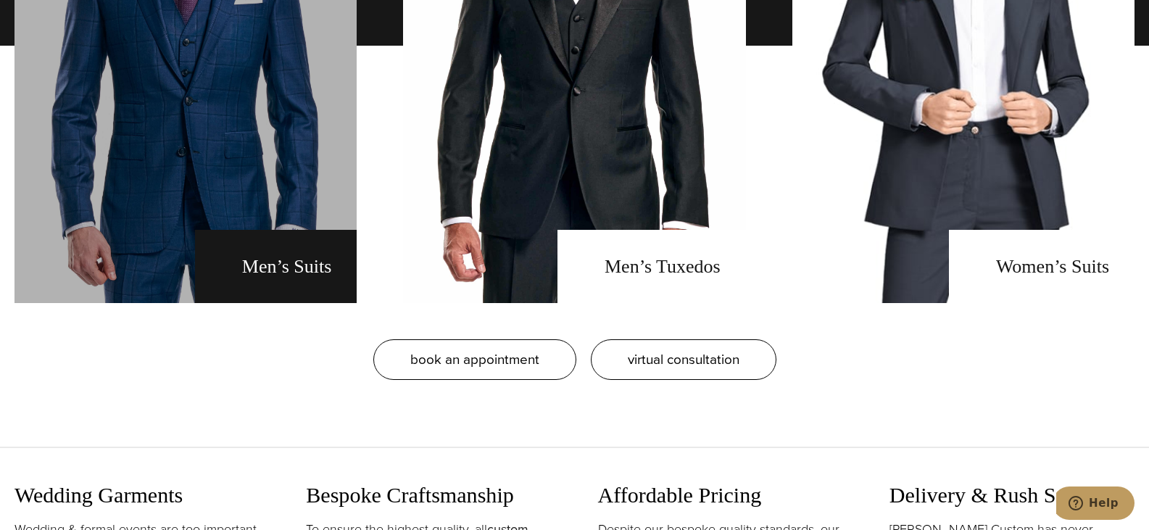 This screenshot has height=530, width=1149. What do you see at coordinates (428, 495) in the screenshot?
I see `h3: Bespoke Craftsmanship` at bounding box center [428, 495].